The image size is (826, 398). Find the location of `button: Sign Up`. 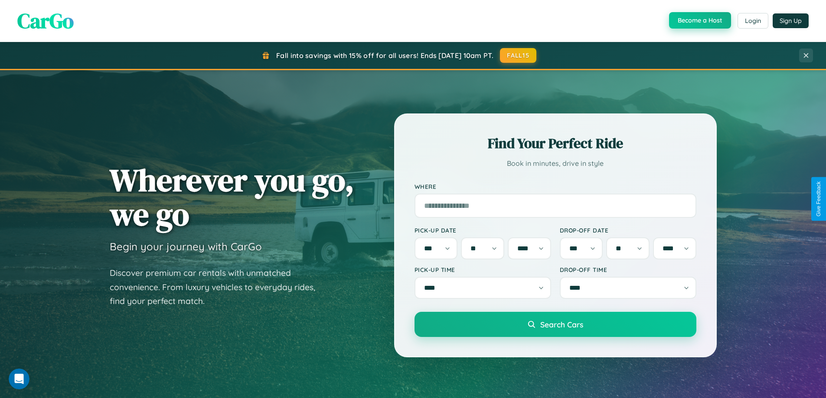

button: Sign Up is located at coordinates (790, 21).